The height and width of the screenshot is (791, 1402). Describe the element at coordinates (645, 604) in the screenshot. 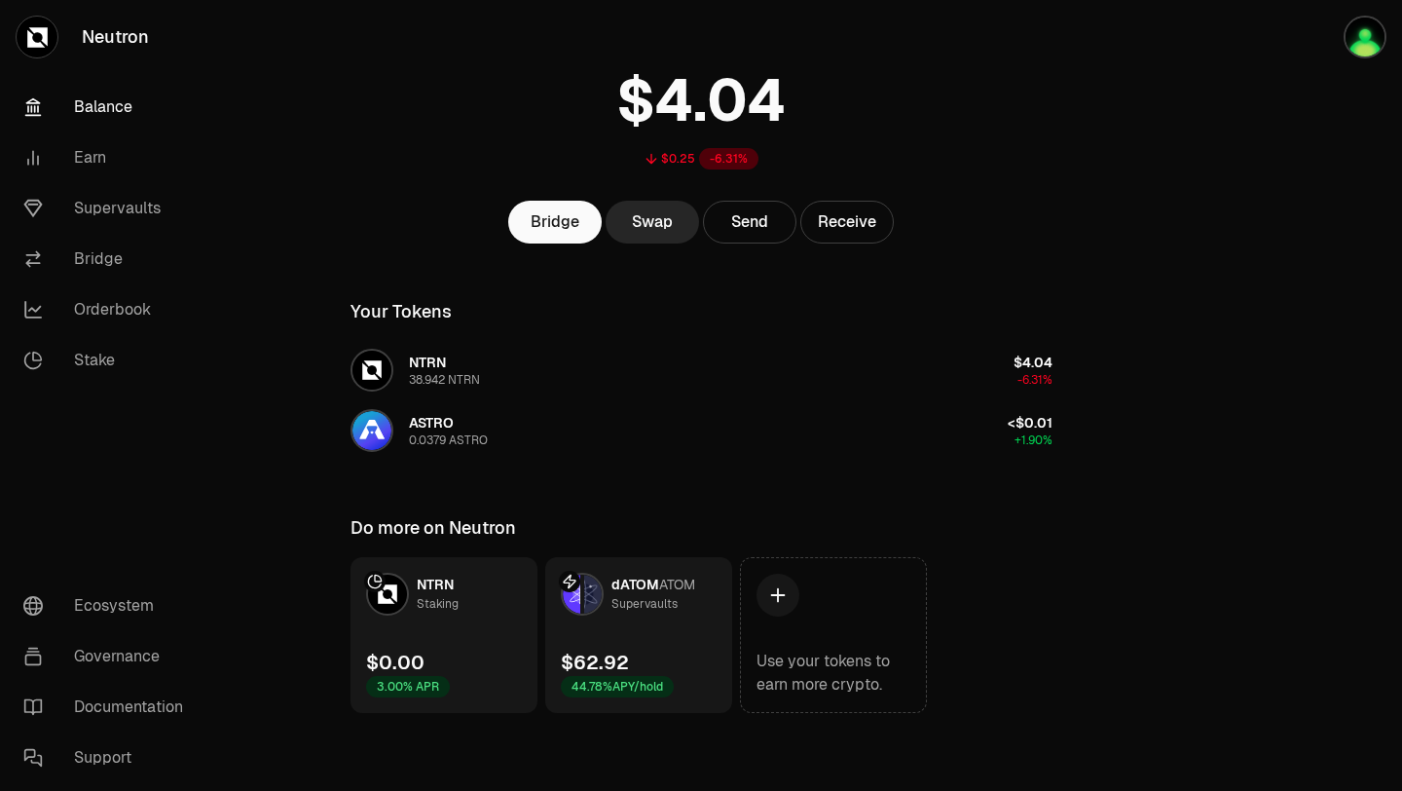

I see `div: Supervaults` at that location.